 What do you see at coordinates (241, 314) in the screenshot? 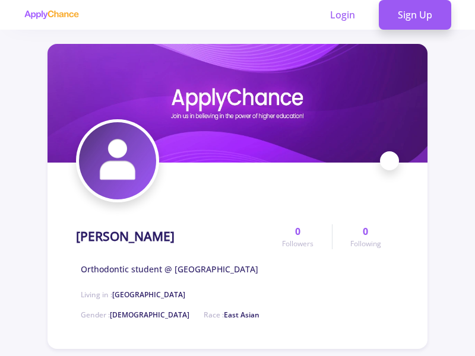
I see `span: East Asian` at bounding box center [241, 314].